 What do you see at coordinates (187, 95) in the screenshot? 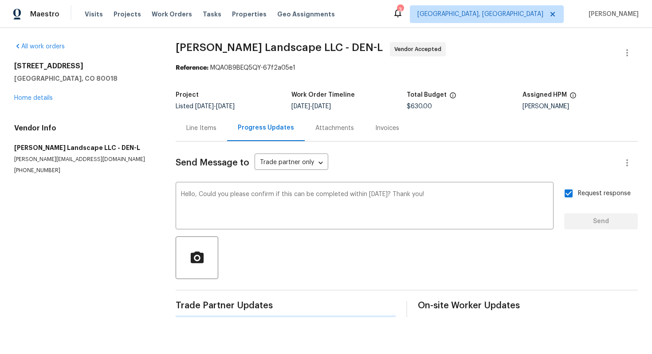
I see `h5: Project` at bounding box center [187, 95].